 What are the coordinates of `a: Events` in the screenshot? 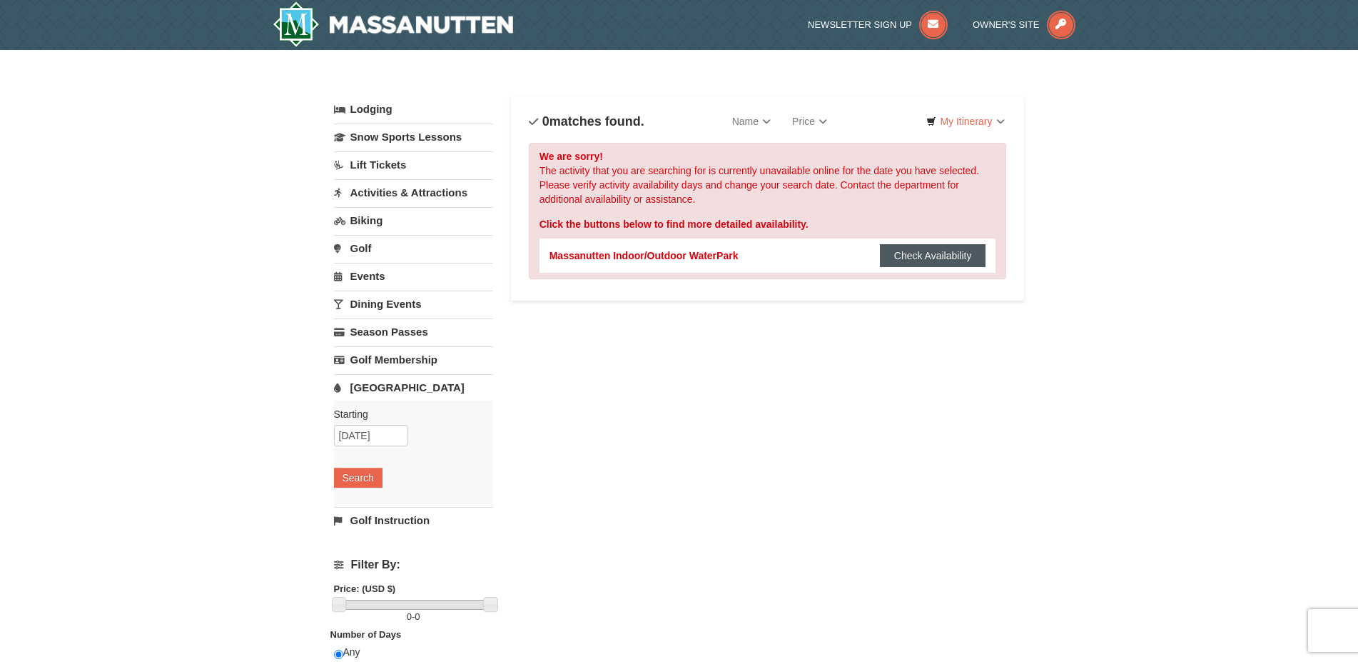 It's located at (413, 276).